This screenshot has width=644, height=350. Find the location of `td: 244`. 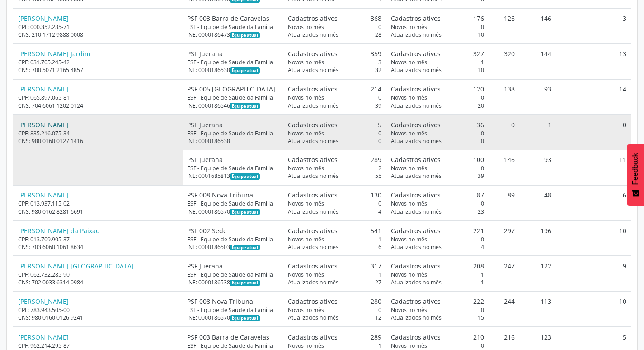

td: 244 is located at coordinates (505, 309).